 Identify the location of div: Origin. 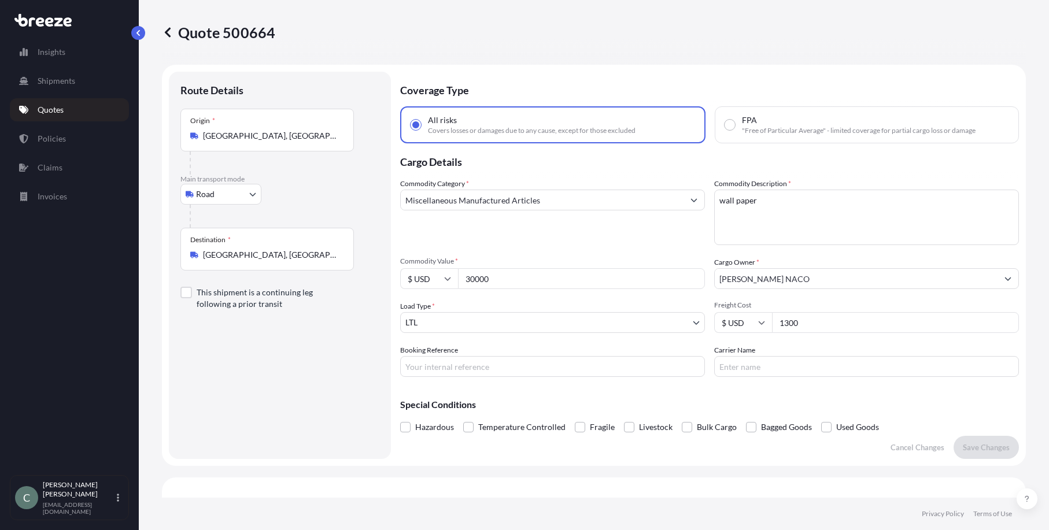
(202, 121).